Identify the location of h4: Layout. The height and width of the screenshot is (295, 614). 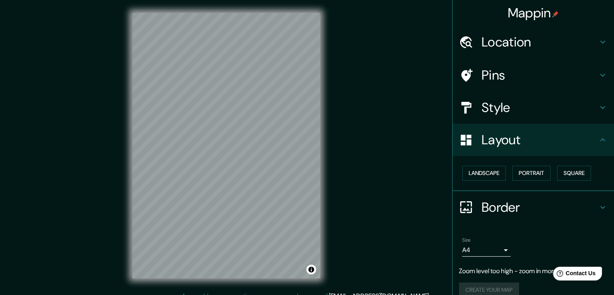
(540, 140).